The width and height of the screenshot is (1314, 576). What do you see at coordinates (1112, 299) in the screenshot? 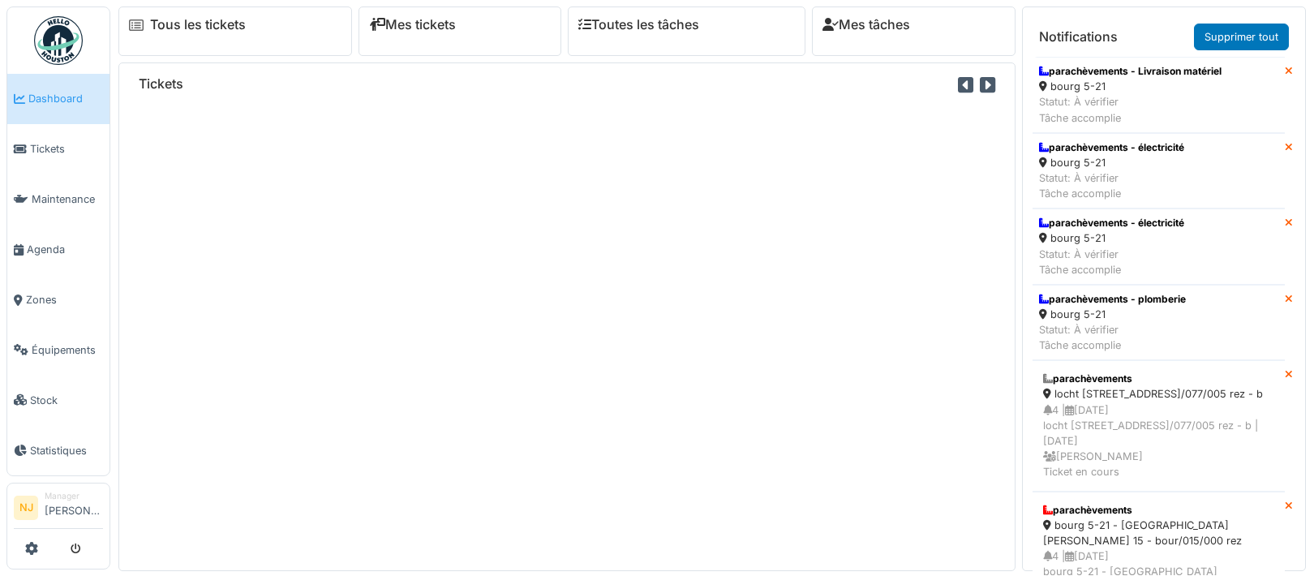
I see `div: parachèvements - plomberie` at bounding box center [1112, 299].